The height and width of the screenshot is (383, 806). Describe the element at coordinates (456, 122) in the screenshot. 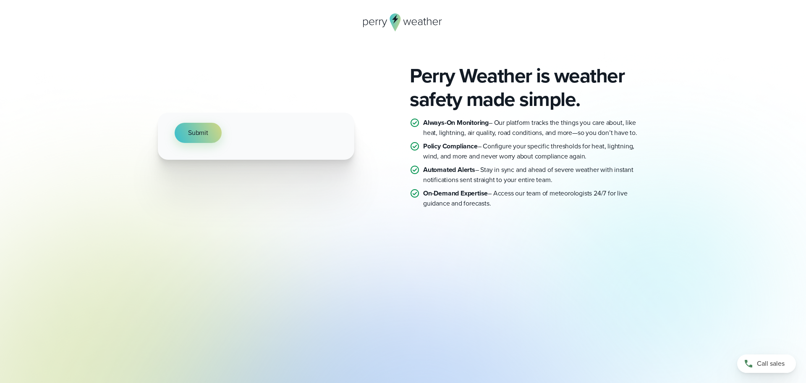

I see `strong: Always-On Monitoring` at that location.